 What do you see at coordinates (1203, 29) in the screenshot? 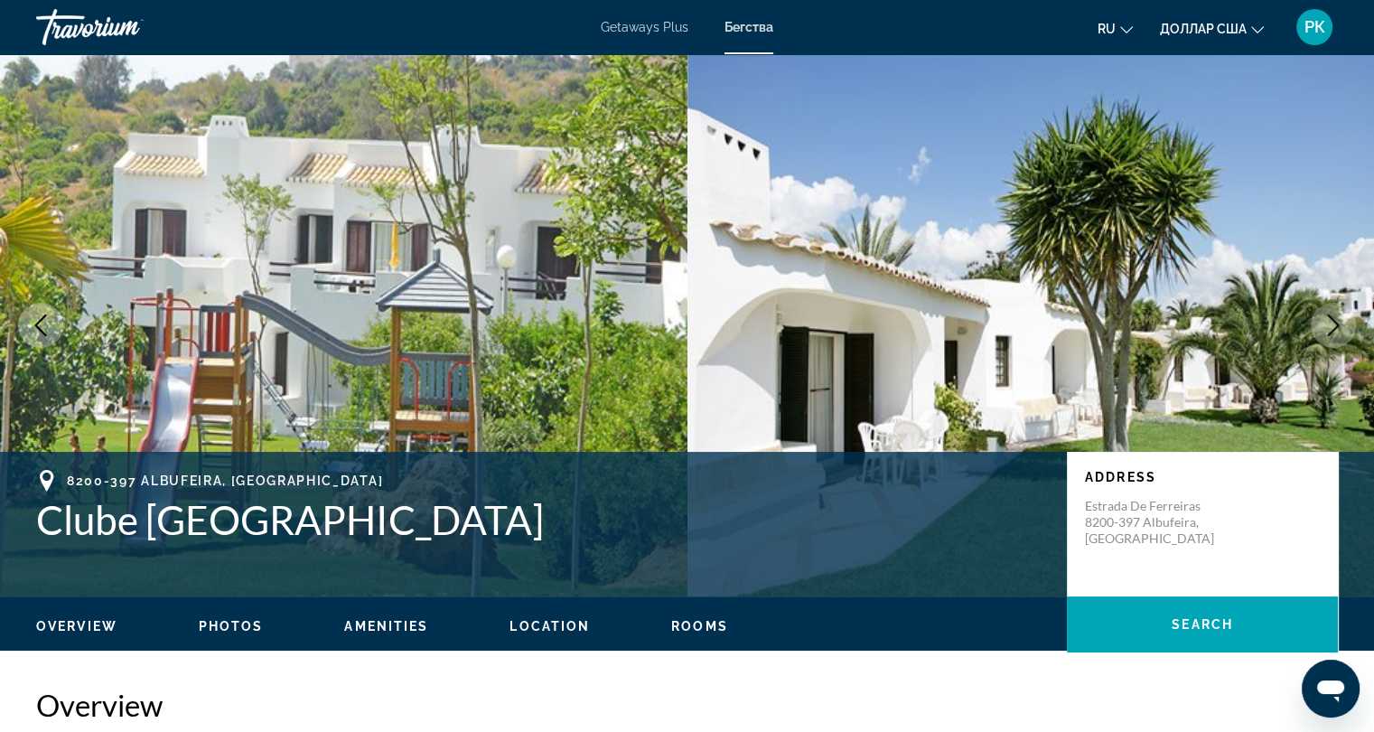
I see `font: доллар США` at bounding box center [1203, 29].